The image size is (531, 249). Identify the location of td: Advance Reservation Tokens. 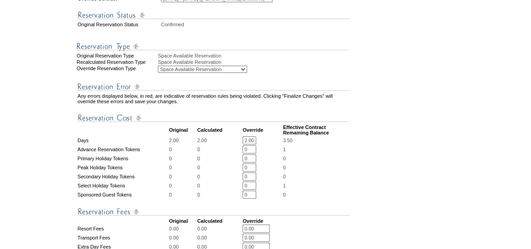
(123, 150).